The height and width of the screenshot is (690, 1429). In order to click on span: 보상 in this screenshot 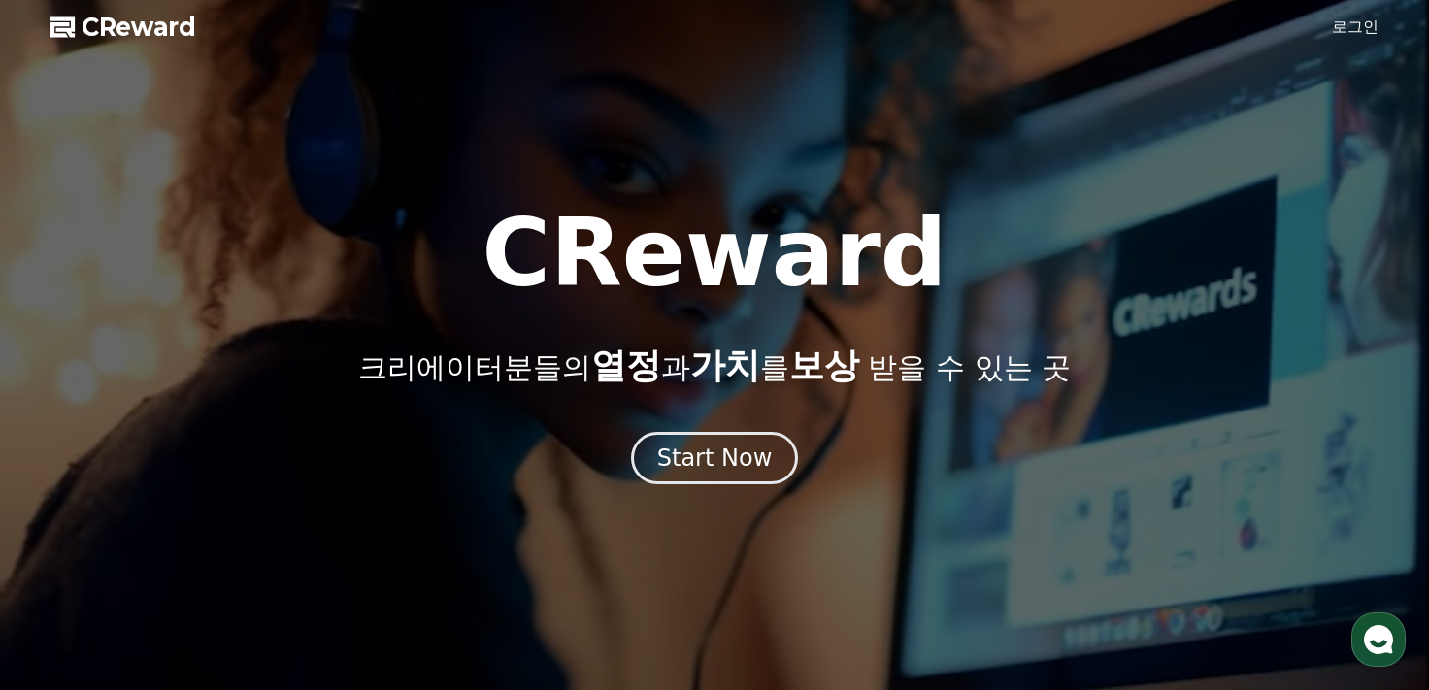, I will do `click(824, 365)`.